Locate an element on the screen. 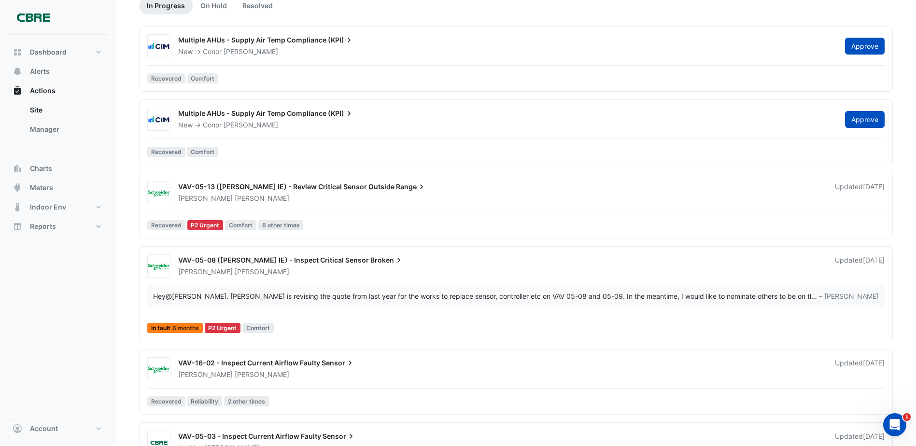 This screenshot has height=446, width=916. app-icon: Dashboard is located at coordinates (17, 52).